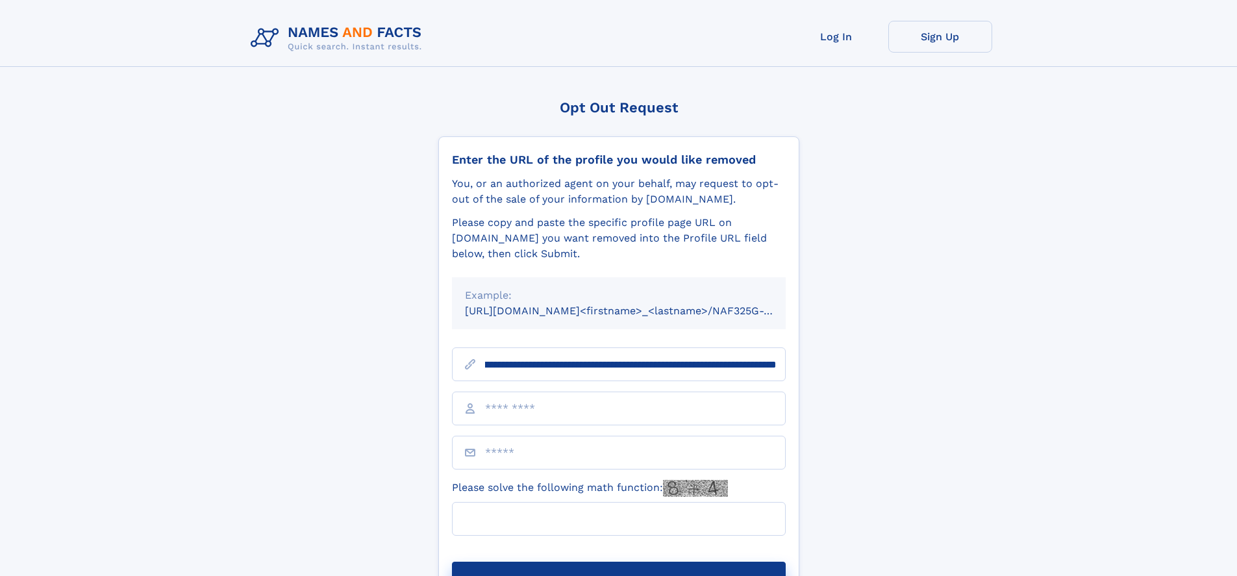 The width and height of the screenshot is (1237, 576). What do you see at coordinates (619, 296) in the screenshot?
I see `div: Example:` at bounding box center [619, 296].